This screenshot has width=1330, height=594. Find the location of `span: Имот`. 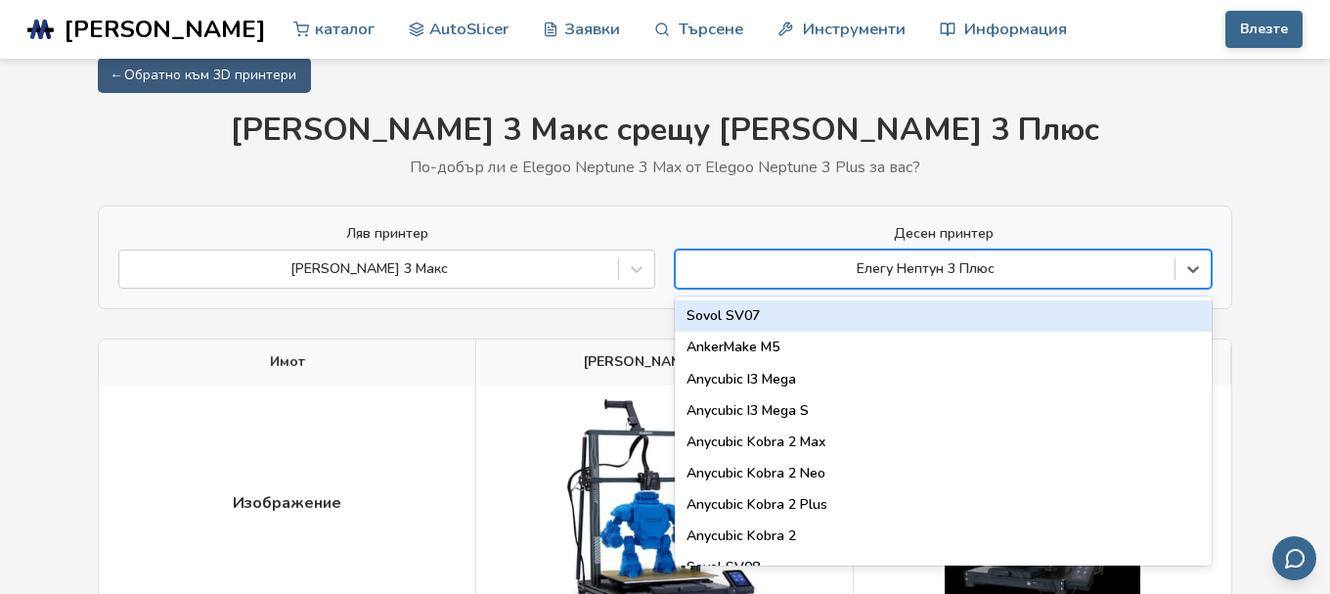

span: Имот is located at coordinates (287, 362).